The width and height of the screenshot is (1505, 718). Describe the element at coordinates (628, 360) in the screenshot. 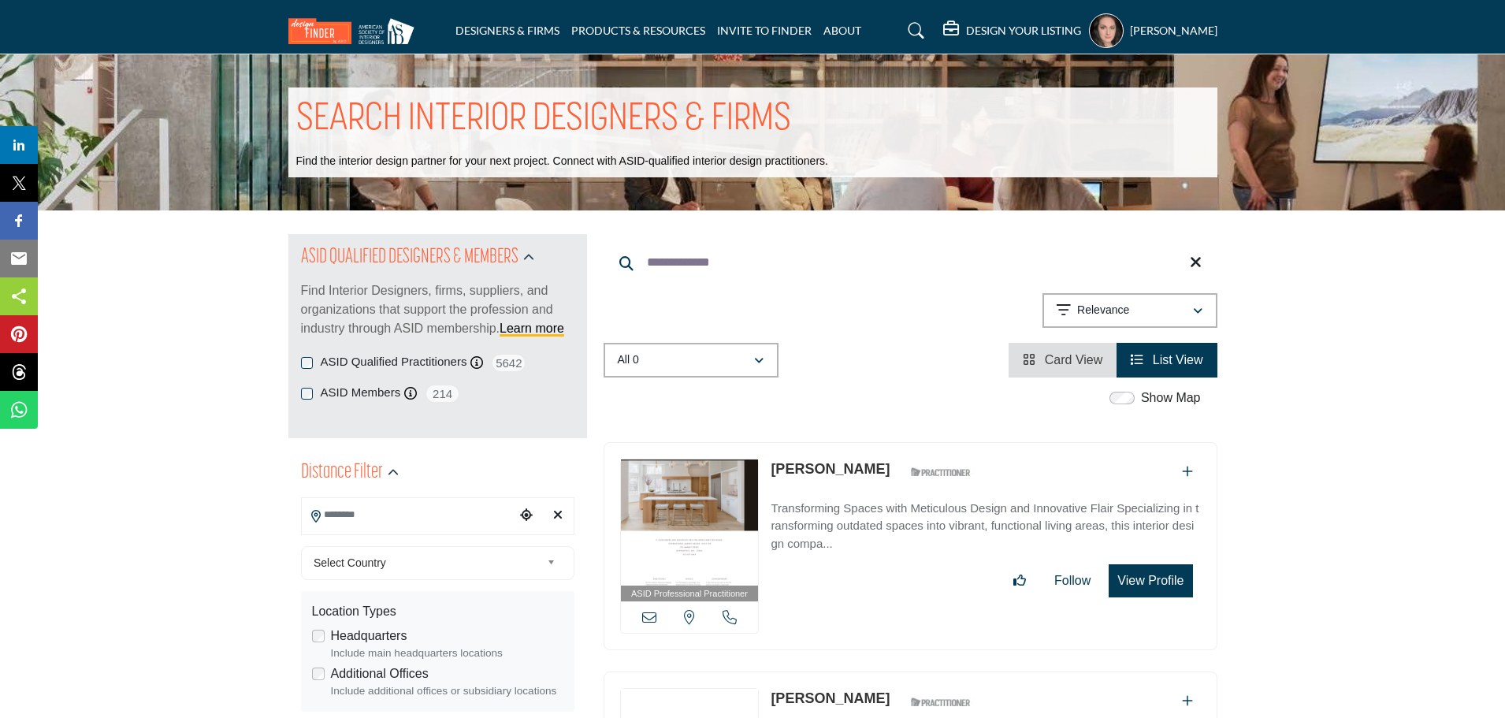

I see `p: All 0` at that location.